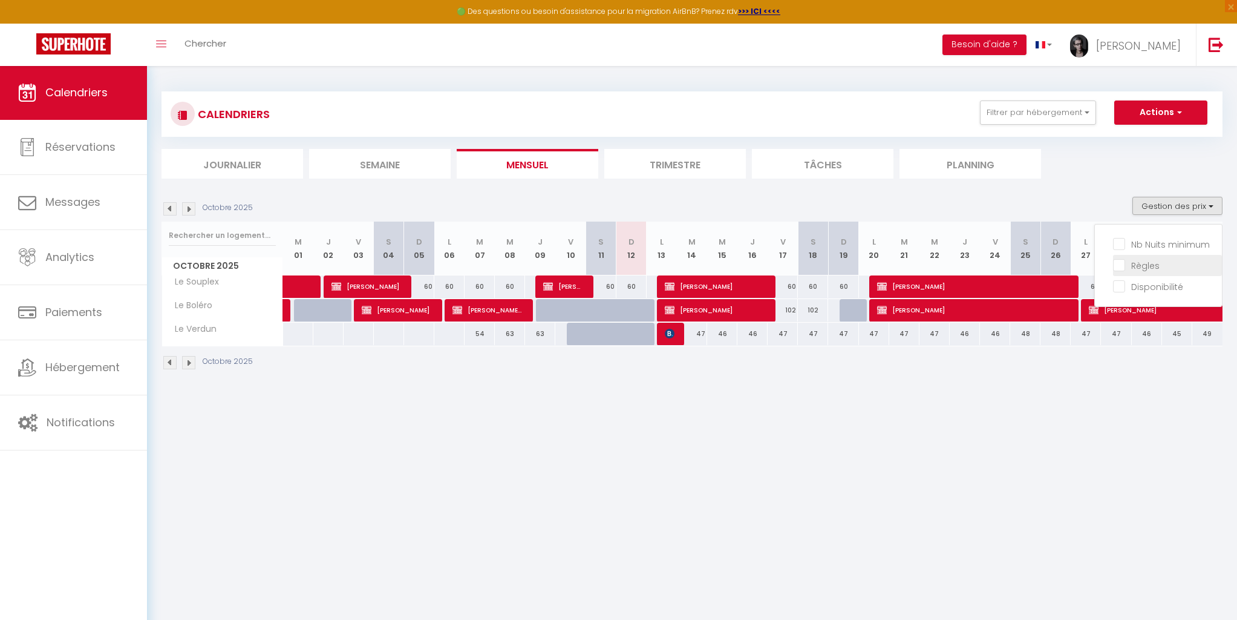  Describe the element at coordinates (192, 329) in the screenshot. I see `span: Le Verdun` at that location.